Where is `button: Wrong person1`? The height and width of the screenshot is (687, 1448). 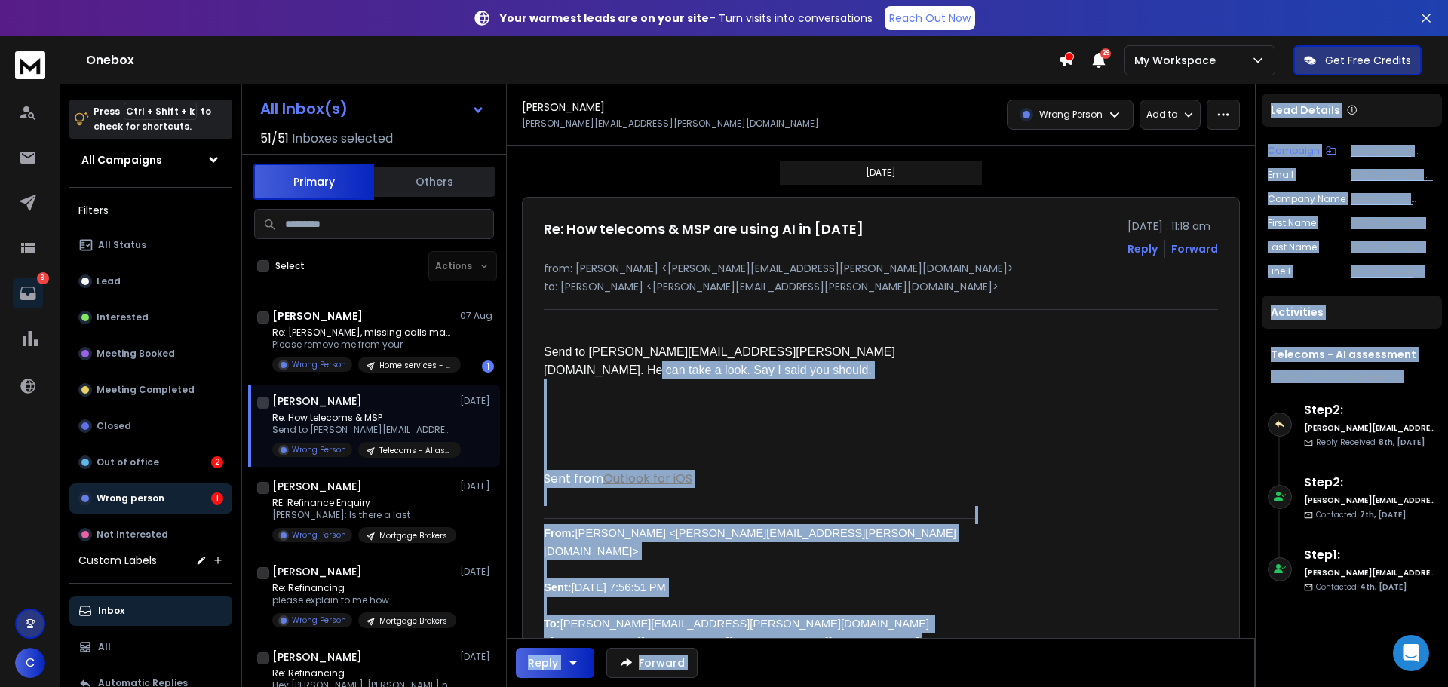
button: Wrong person1 is located at coordinates (151, 498).